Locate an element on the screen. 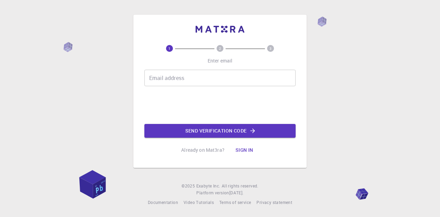 The image size is (440, 217). span: Terms of service is located at coordinates (235, 203).